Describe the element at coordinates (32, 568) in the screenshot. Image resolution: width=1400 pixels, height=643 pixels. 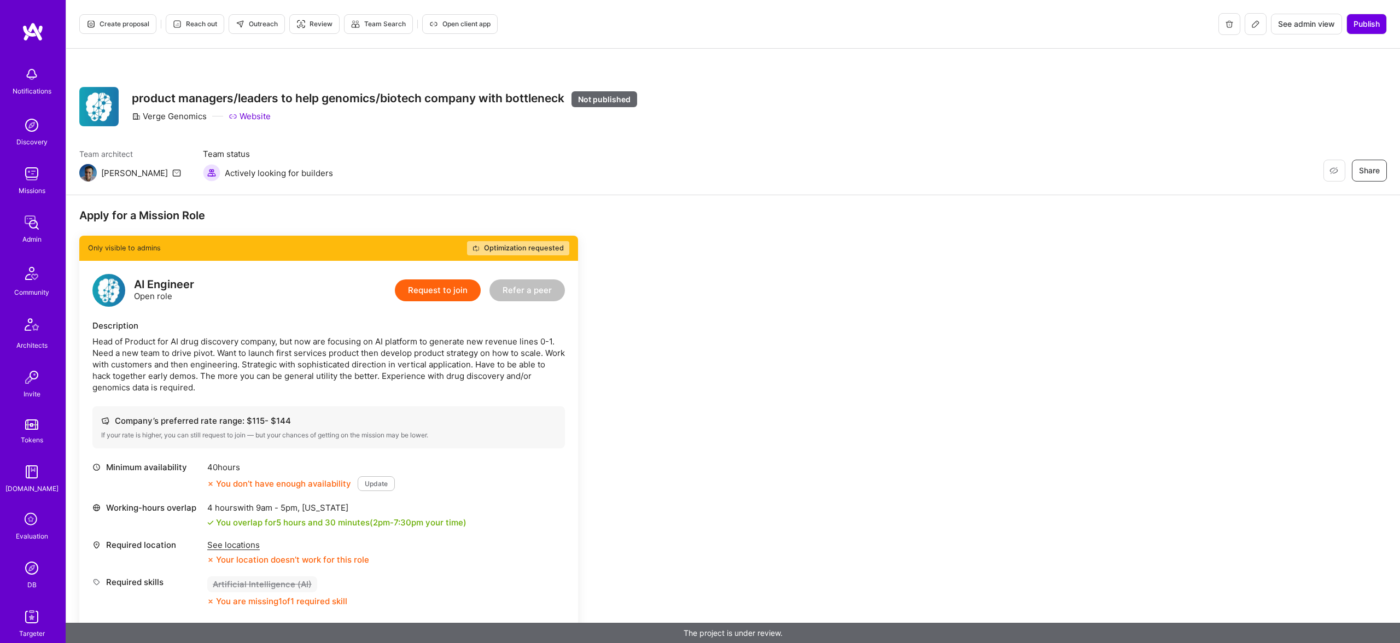
I see `img: Admin Search` at that location.